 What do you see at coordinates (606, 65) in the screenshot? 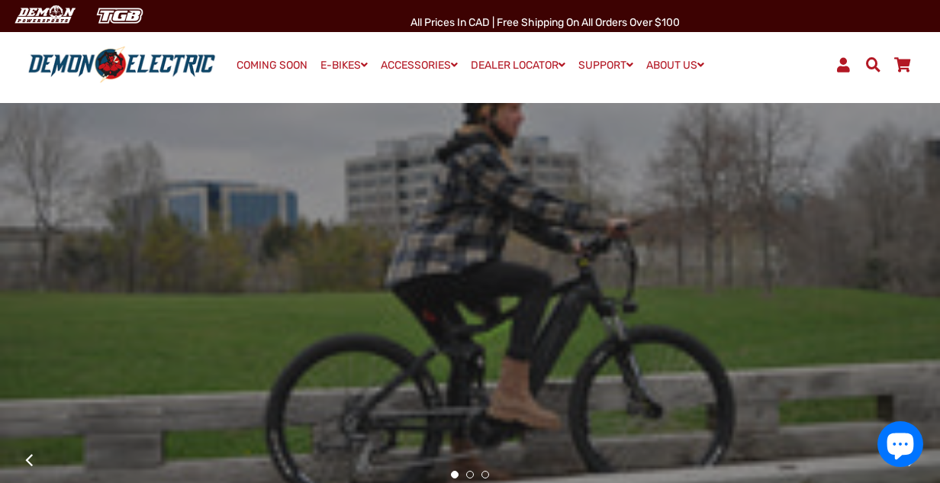
I see `a: SUPPORT` at bounding box center [606, 65].